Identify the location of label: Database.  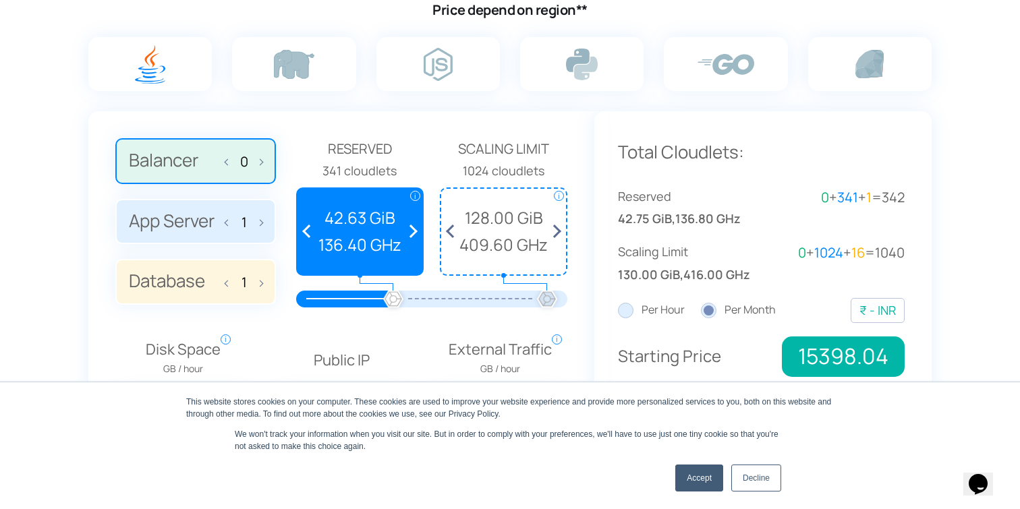
(196, 282).